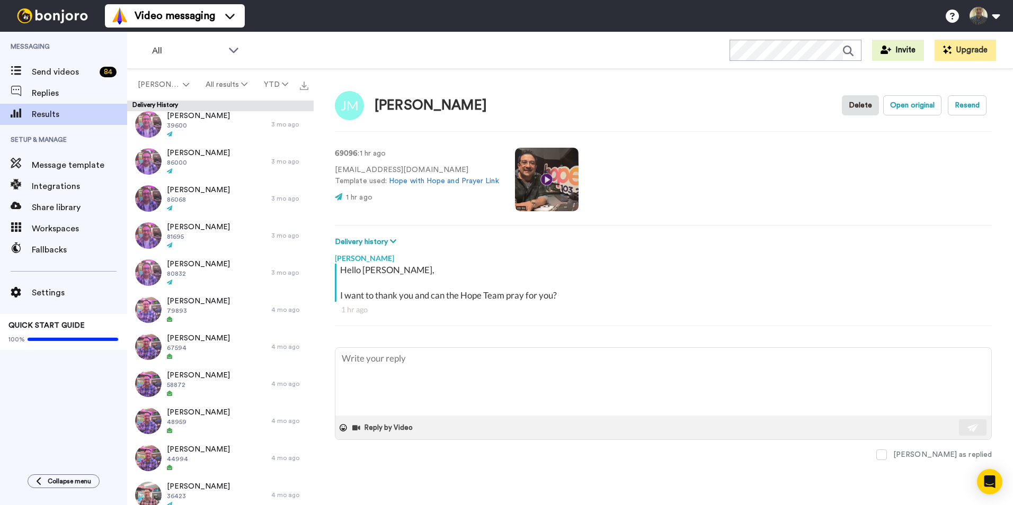  Describe the element at coordinates (79, 293) in the screenshot. I see `span: Settings` at that location.